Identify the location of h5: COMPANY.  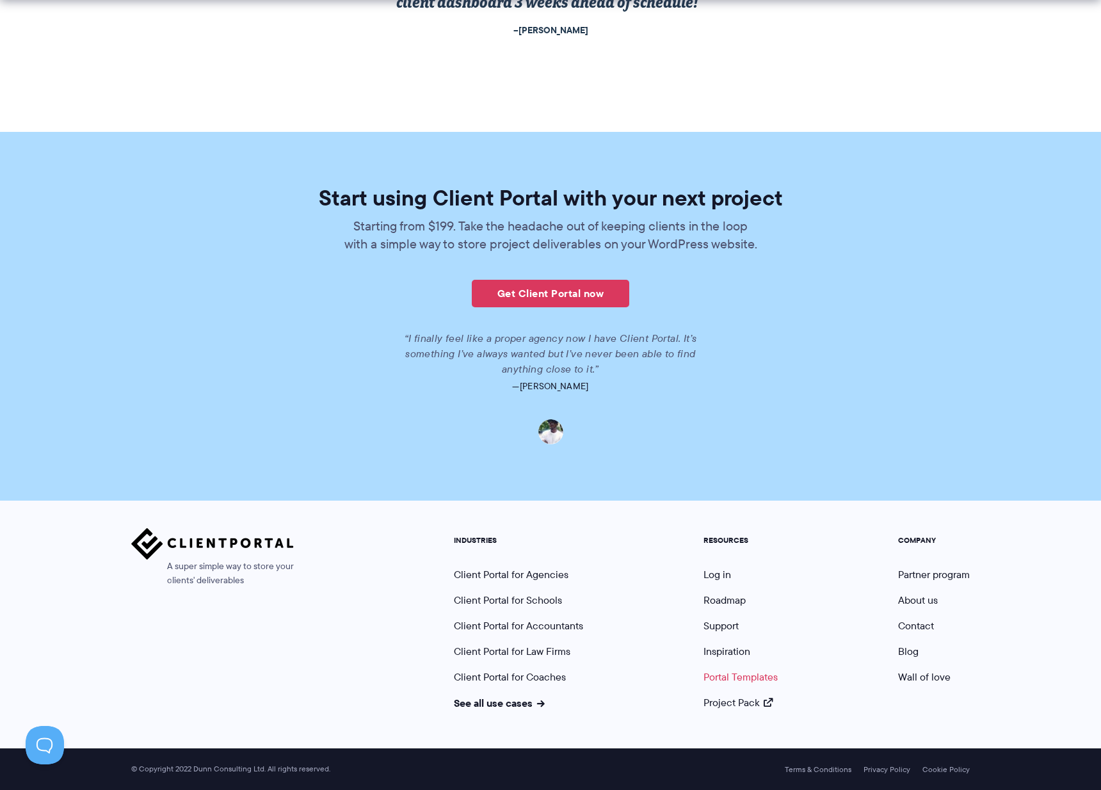
(934, 540).